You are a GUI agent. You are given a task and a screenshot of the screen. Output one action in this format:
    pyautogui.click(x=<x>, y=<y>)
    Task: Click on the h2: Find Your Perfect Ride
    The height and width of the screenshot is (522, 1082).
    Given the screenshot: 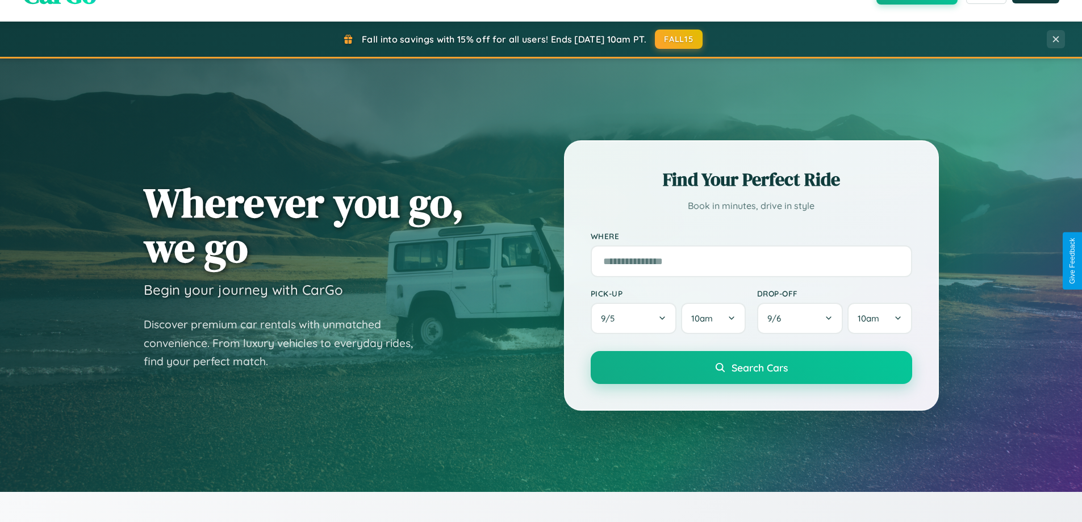 What is the action you would take?
    pyautogui.click(x=751, y=179)
    